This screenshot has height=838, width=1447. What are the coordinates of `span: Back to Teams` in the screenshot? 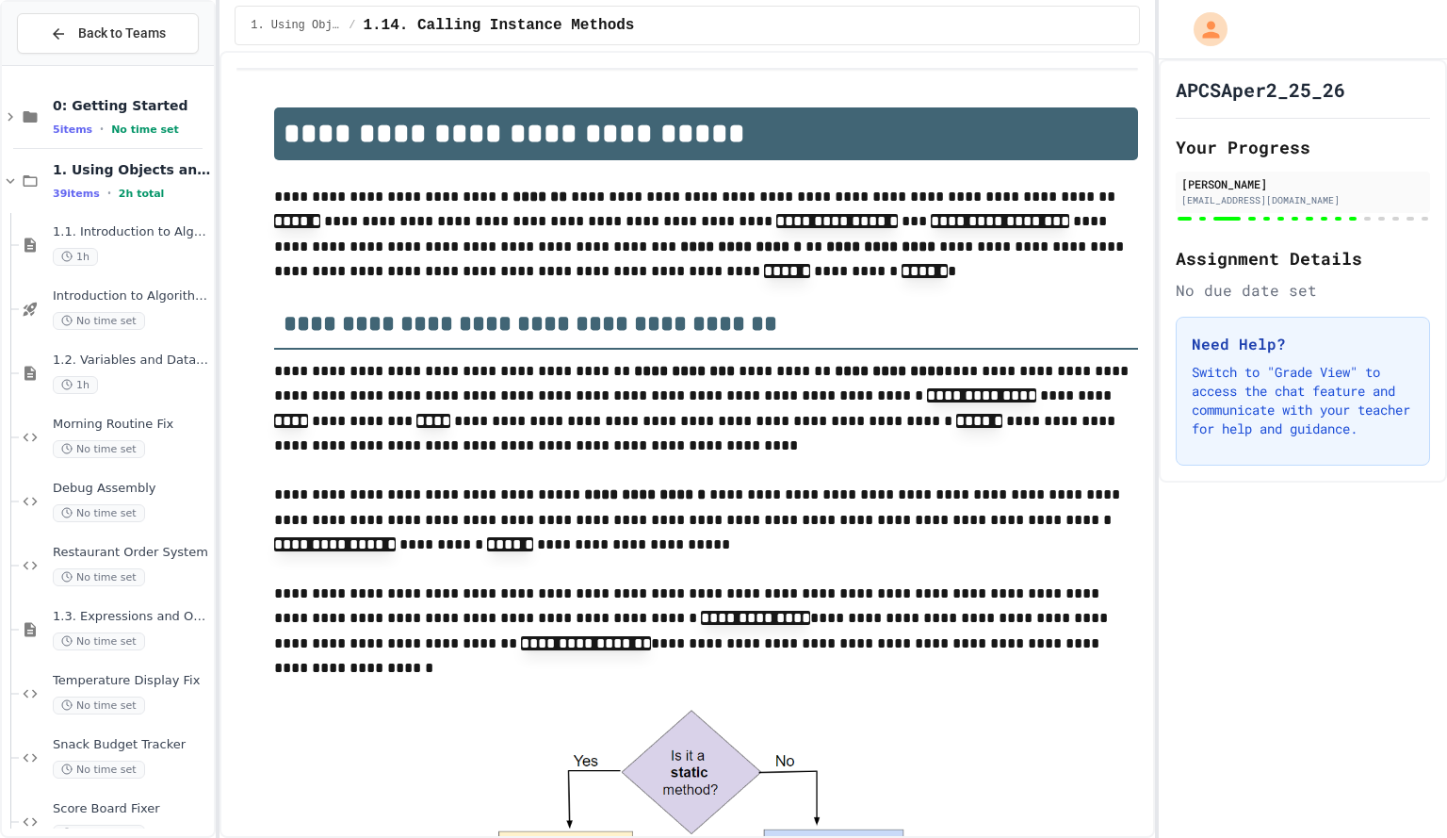 It's located at (122, 33).